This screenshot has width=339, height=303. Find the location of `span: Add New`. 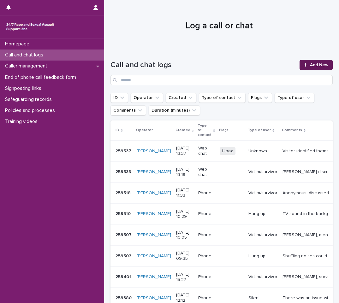

span: Add New is located at coordinates (319, 65).